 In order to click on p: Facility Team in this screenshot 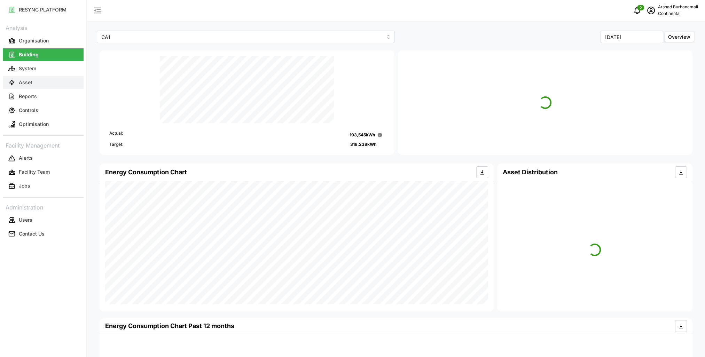, I will do `click(34, 172)`.